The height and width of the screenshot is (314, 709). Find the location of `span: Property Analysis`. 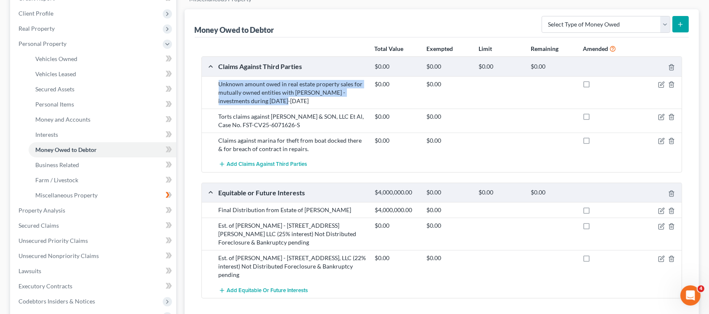

span: Property Analysis is located at coordinates (42, 210).